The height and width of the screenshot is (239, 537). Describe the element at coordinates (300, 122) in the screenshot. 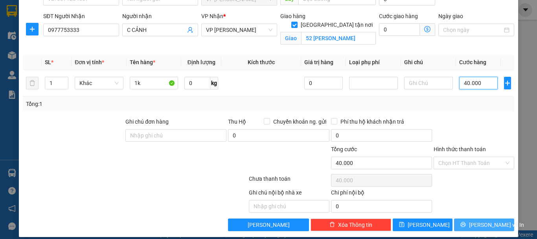

I see `span: Chuyển khoản ng. gửi` at that location.